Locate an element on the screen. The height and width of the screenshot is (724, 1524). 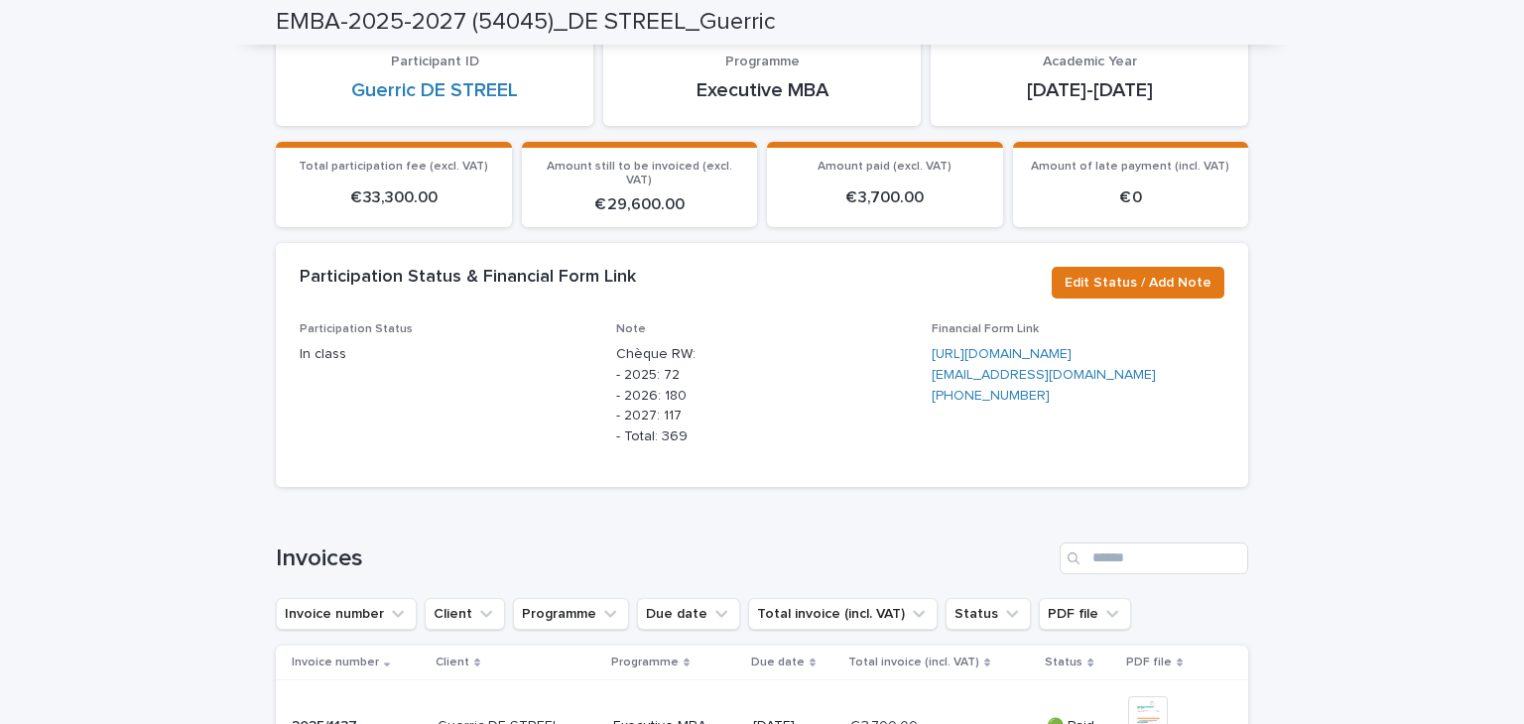
button: Edit Status / Add Note is located at coordinates (1138, 283).